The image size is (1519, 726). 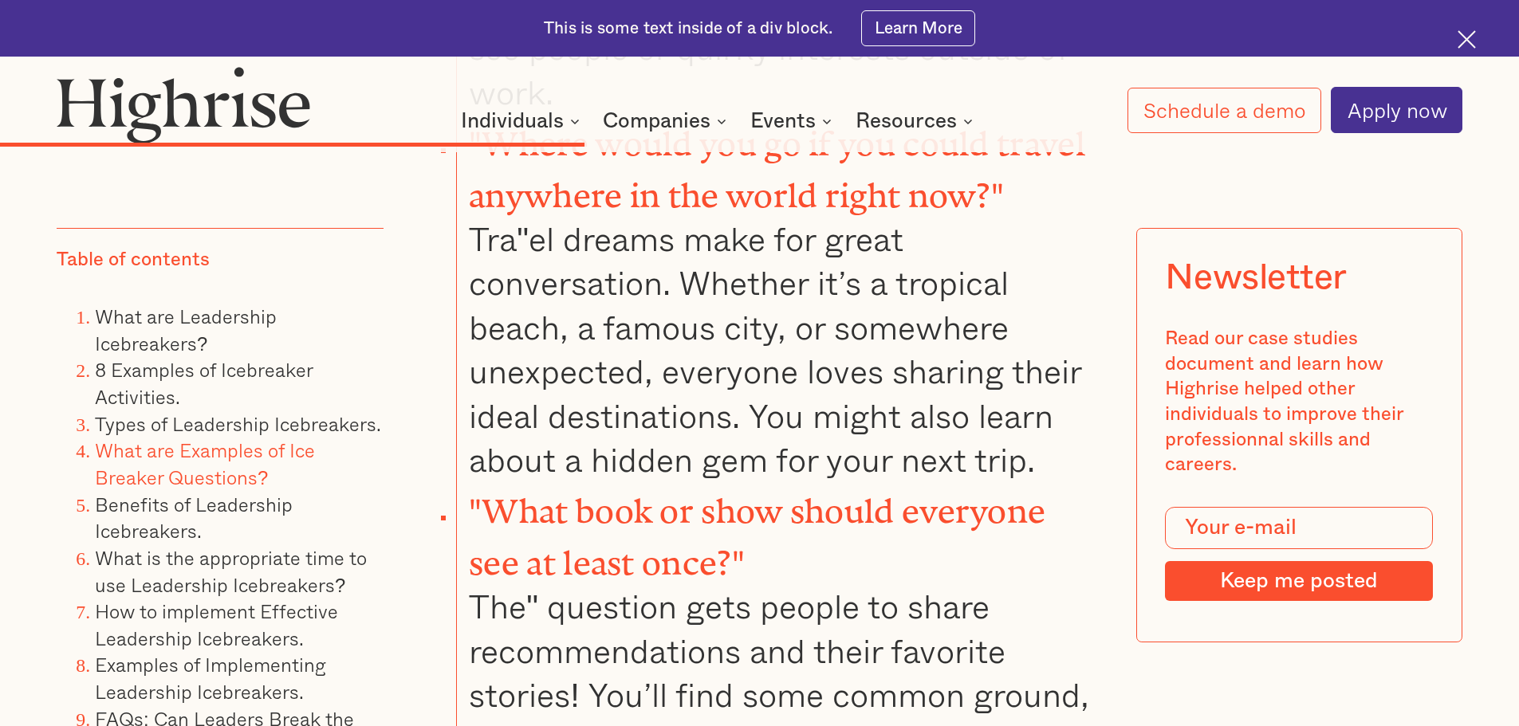 I want to click on li: Tra"el dreams make for great conversation. Whether it’s a tropical beach, a famous city, or somew..., so click(x=778, y=297).